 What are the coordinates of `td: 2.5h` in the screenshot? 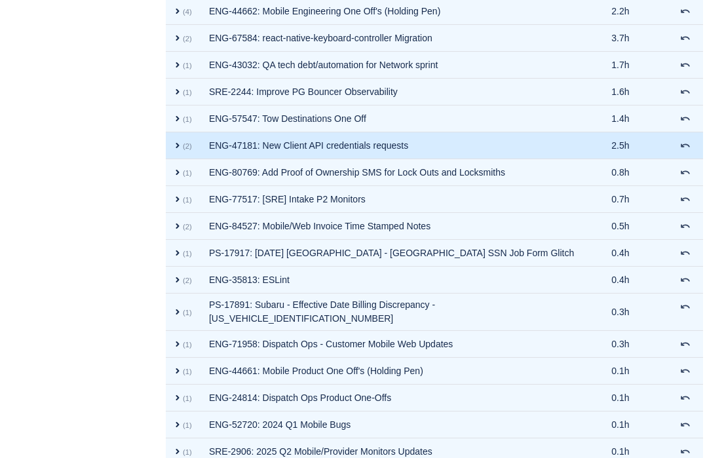 It's located at (621, 145).